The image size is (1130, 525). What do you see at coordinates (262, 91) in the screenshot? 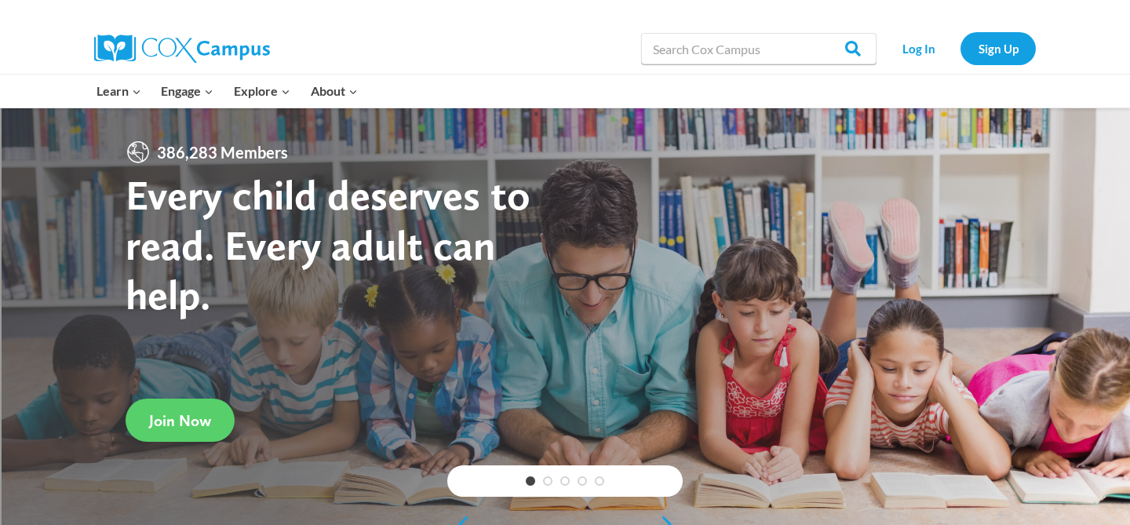
I see `span: Explore` at bounding box center [262, 91].